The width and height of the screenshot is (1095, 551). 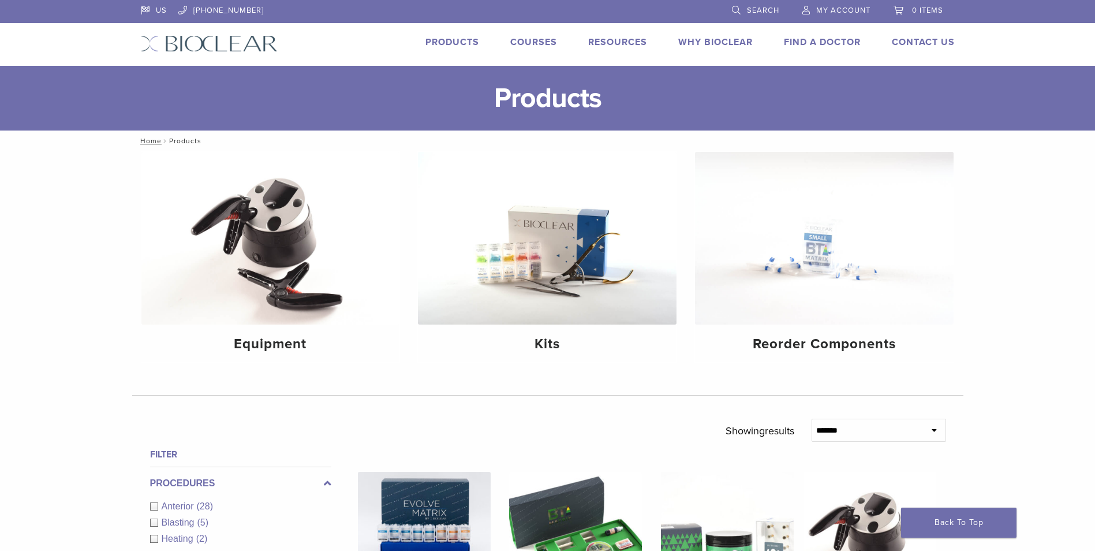 What do you see at coordinates (149, 141) in the screenshot?
I see `a: Home` at bounding box center [149, 141].